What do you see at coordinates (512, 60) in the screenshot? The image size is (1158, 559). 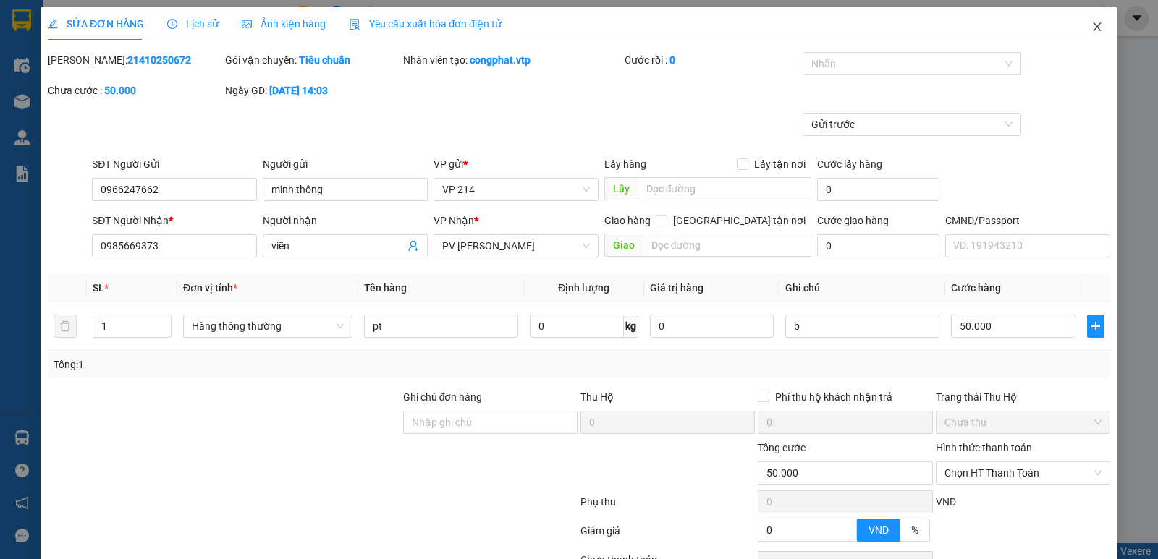 I see `div: Nhân viên tạo:` at bounding box center [512, 60].